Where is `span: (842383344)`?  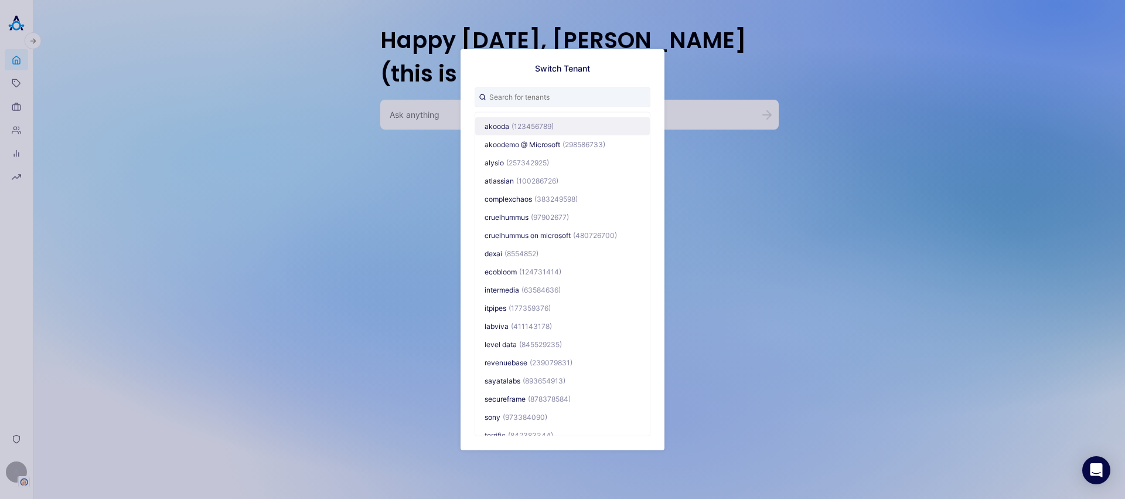 span: (842383344) is located at coordinates (530, 434).